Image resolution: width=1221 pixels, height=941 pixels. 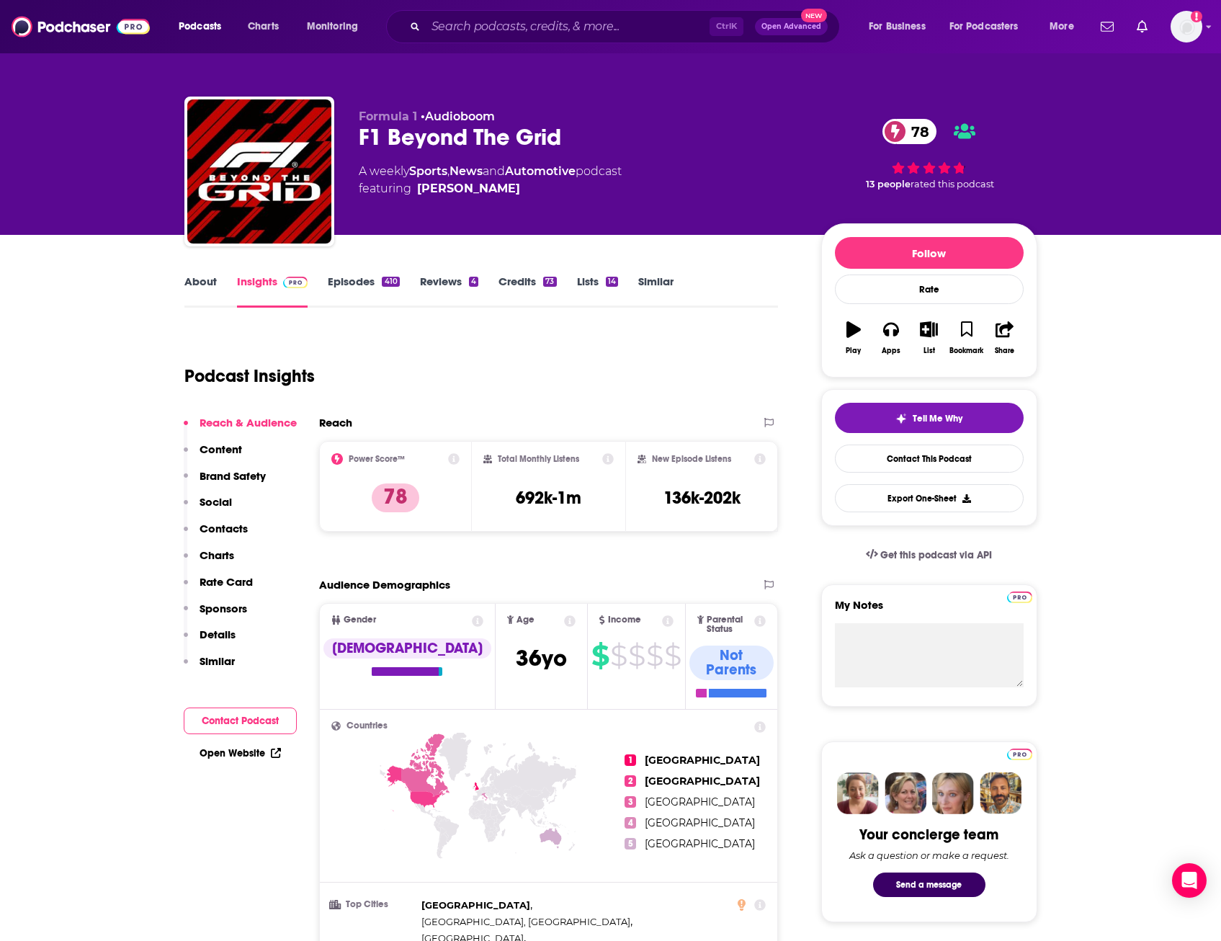 I want to click on button: Open AdvancedNew, so click(x=791, y=27).